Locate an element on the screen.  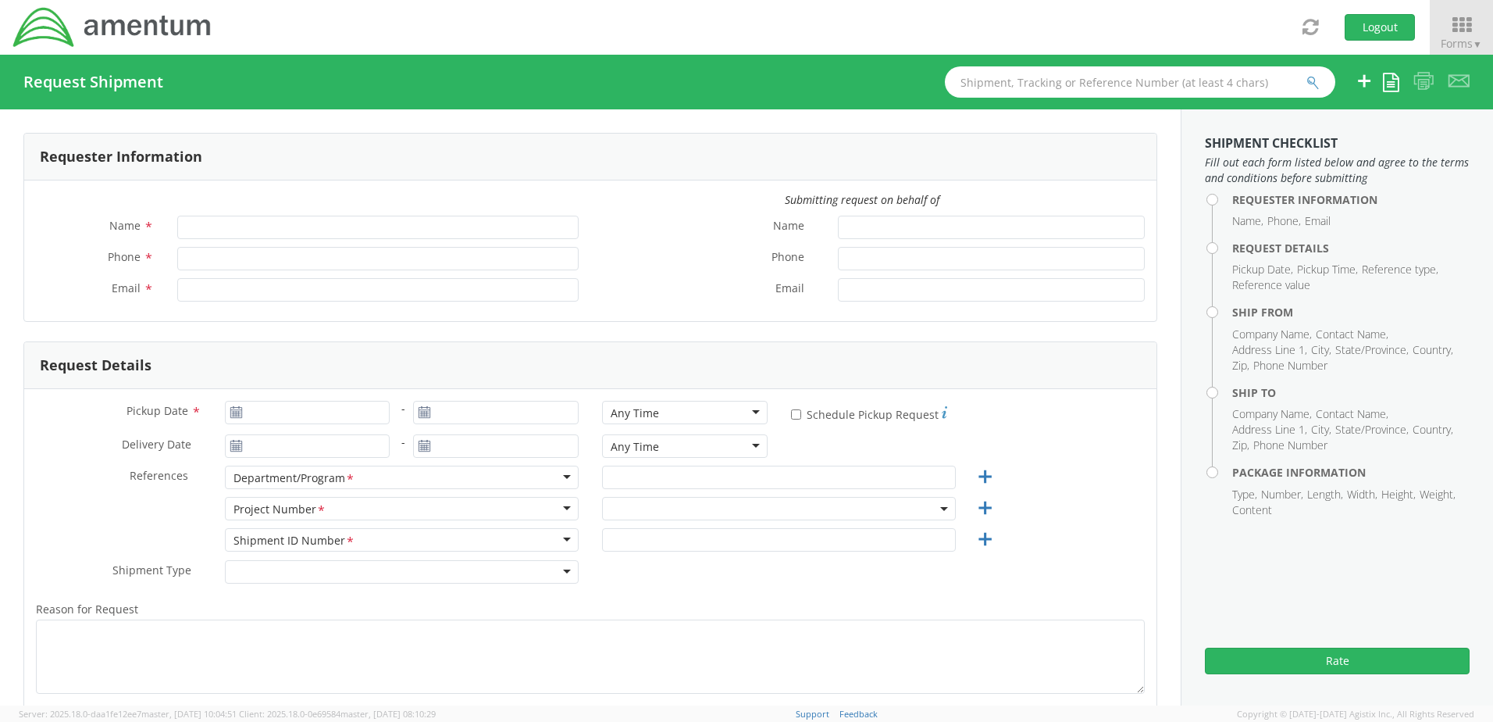
li: Name is located at coordinates (1248, 221).